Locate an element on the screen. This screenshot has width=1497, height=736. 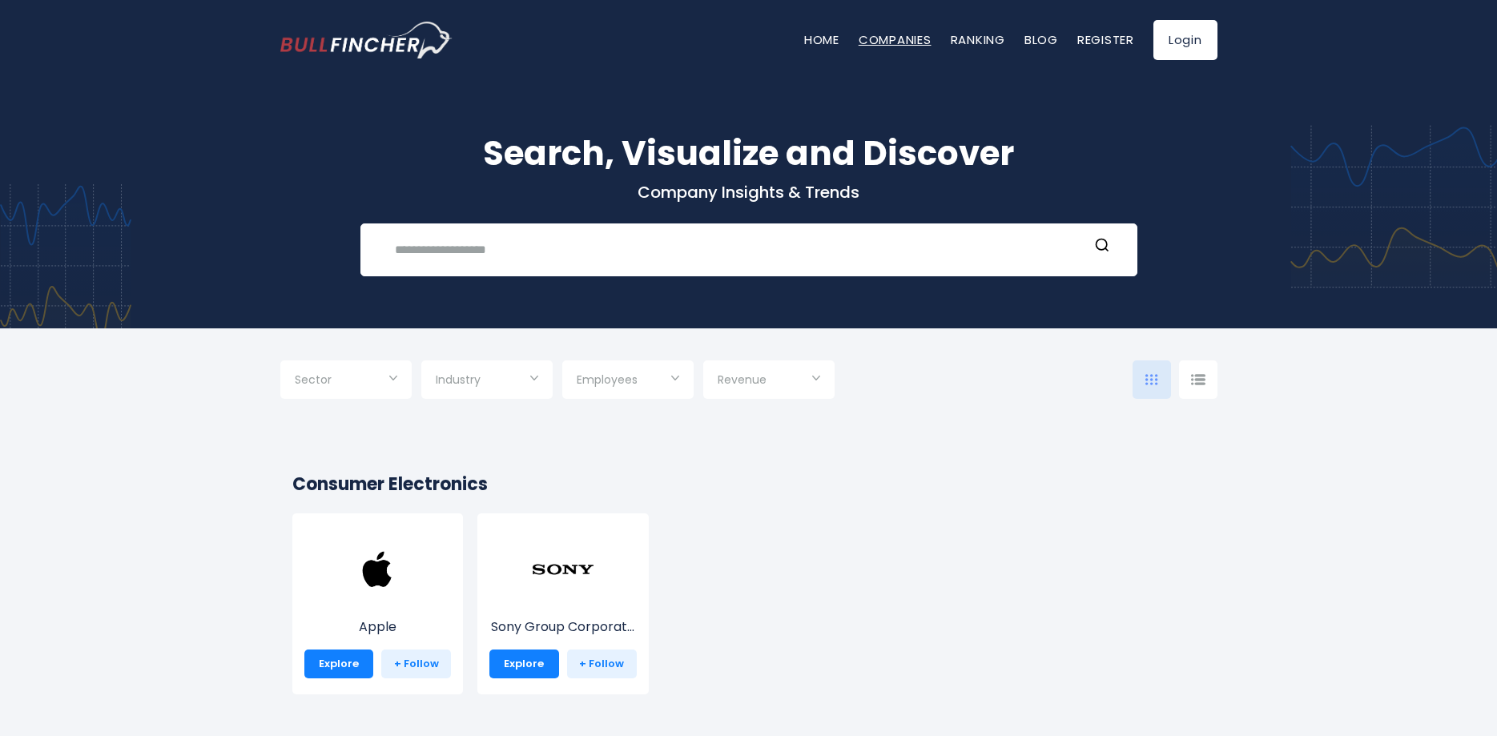
a: Home is located at coordinates (822, 39).